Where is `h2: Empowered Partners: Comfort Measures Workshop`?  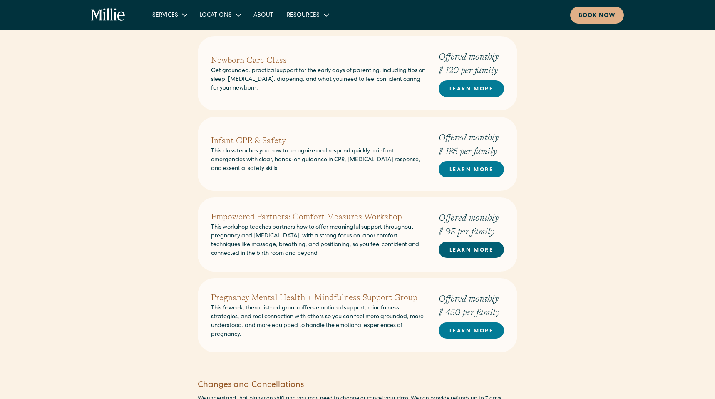
h2: Empowered Partners: Comfort Measures Workshop is located at coordinates (318, 217).